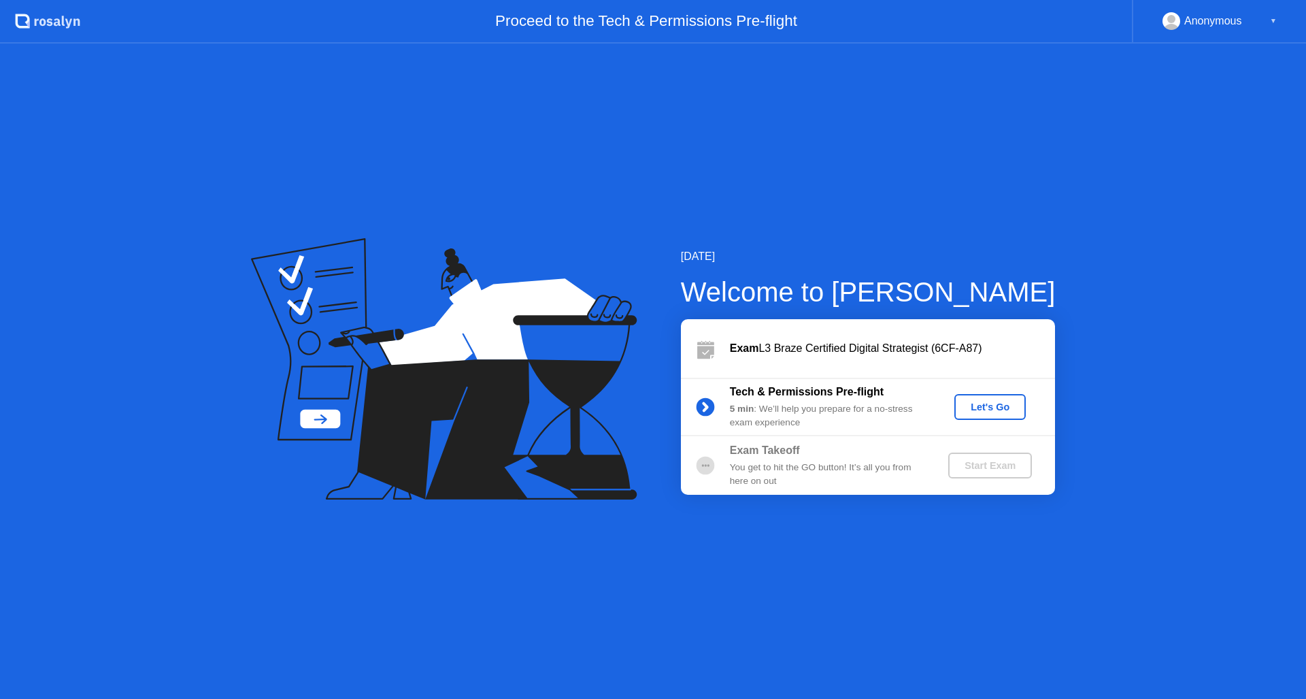 Image resolution: width=1306 pixels, height=699 pixels. What do you see at coordinates (828, 416) in the screenshot?
I see `div: : We’ll help you prepare for a no-stress exam experience` at bounding box center [828, 416].